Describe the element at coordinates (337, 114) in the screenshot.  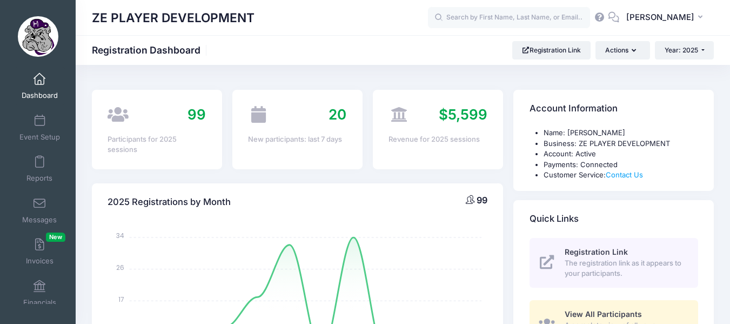
I see `span: 20` at that location.